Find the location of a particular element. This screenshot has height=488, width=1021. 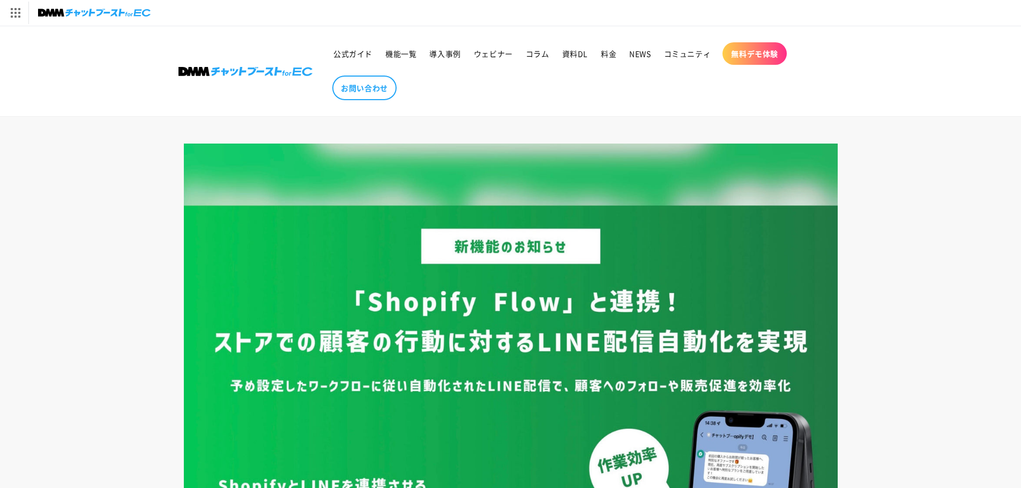

span: コラム is located at coordinates (538, 54).